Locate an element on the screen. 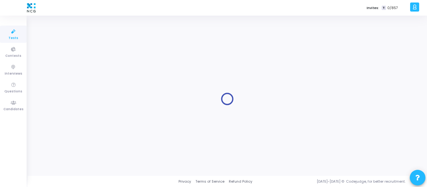 The width and height of the screenshot is (427, 187). span: Questions is located at coordinates (13, 92).